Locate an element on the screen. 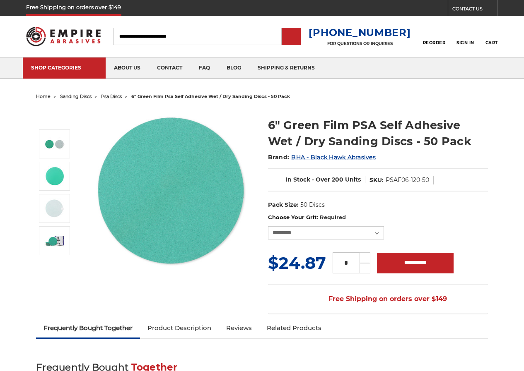 Image resolution: width=524 pixels, height=371 pixels. span: sanding discs is located at coordinates (76, 96).